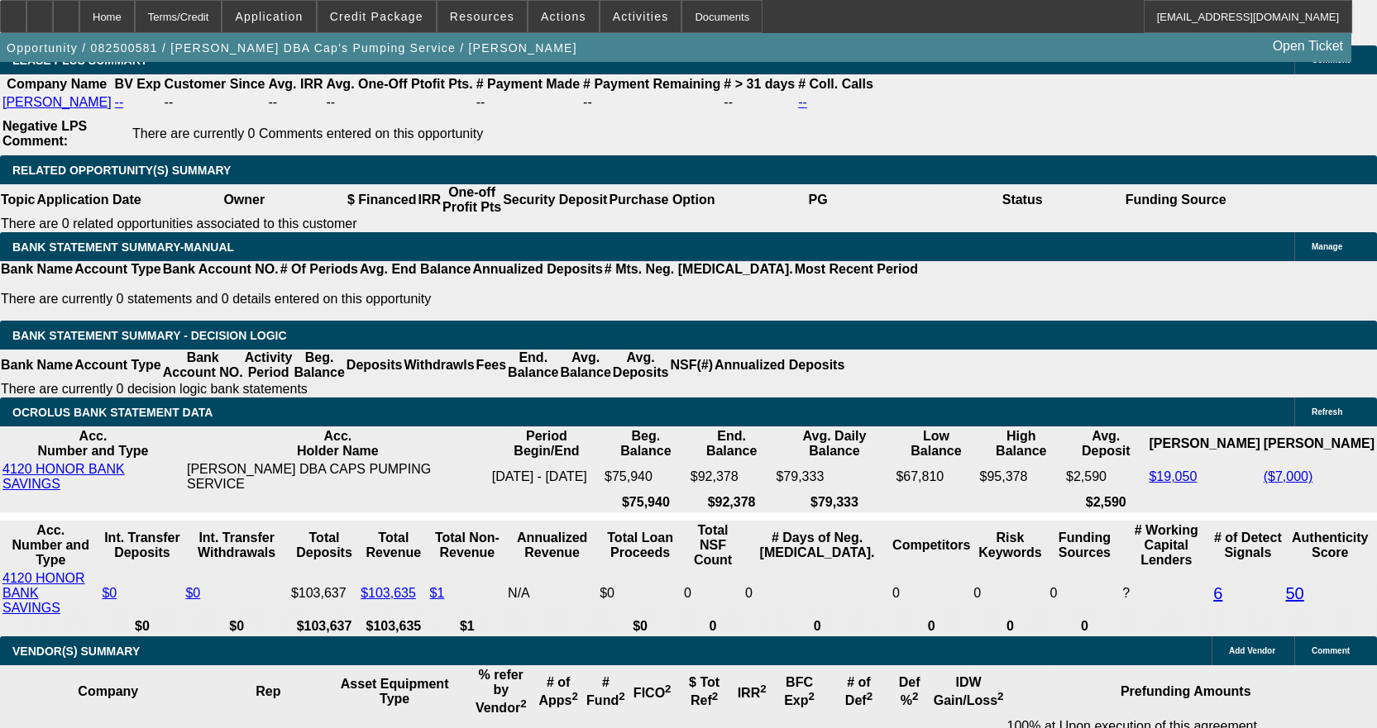 The image size is (1377, 728). Describe the element at coordinates (319, 270) in the screenshot. I see `th: # Of Periods` at that location.